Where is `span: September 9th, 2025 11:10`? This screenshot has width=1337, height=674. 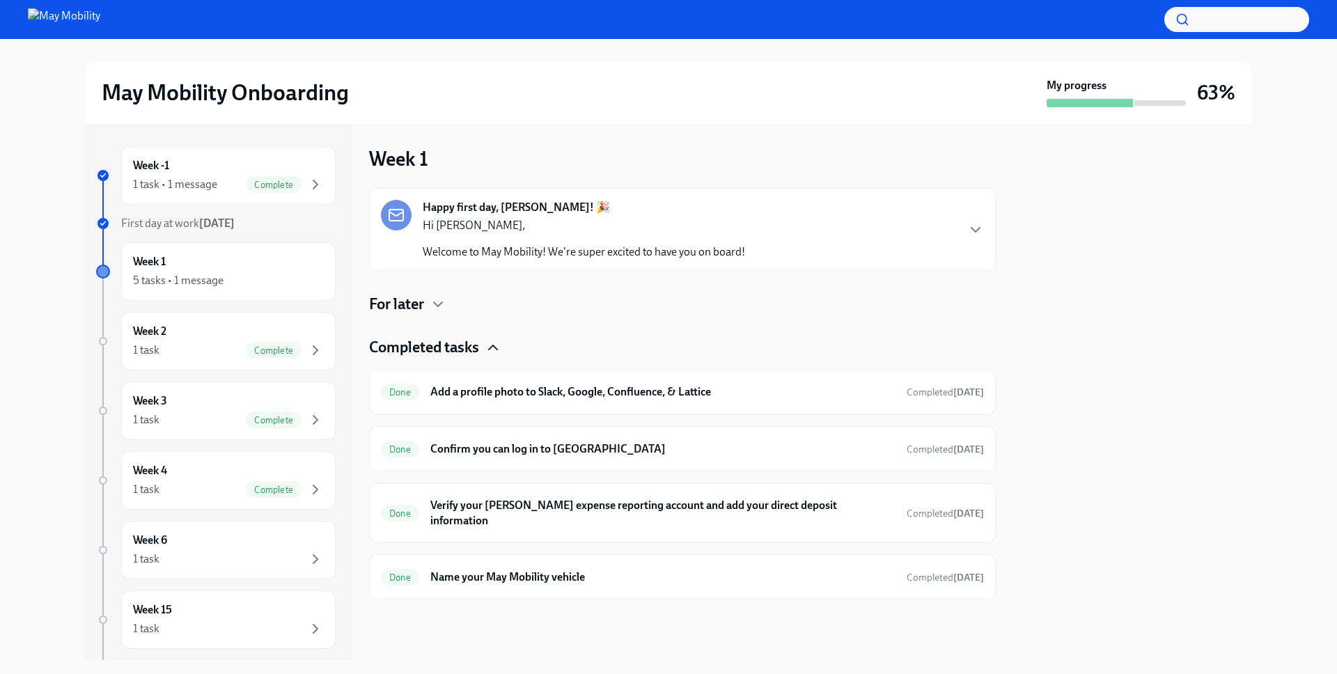 span: September 9th, 2025 11:10 is located at coordinates (945, 577).